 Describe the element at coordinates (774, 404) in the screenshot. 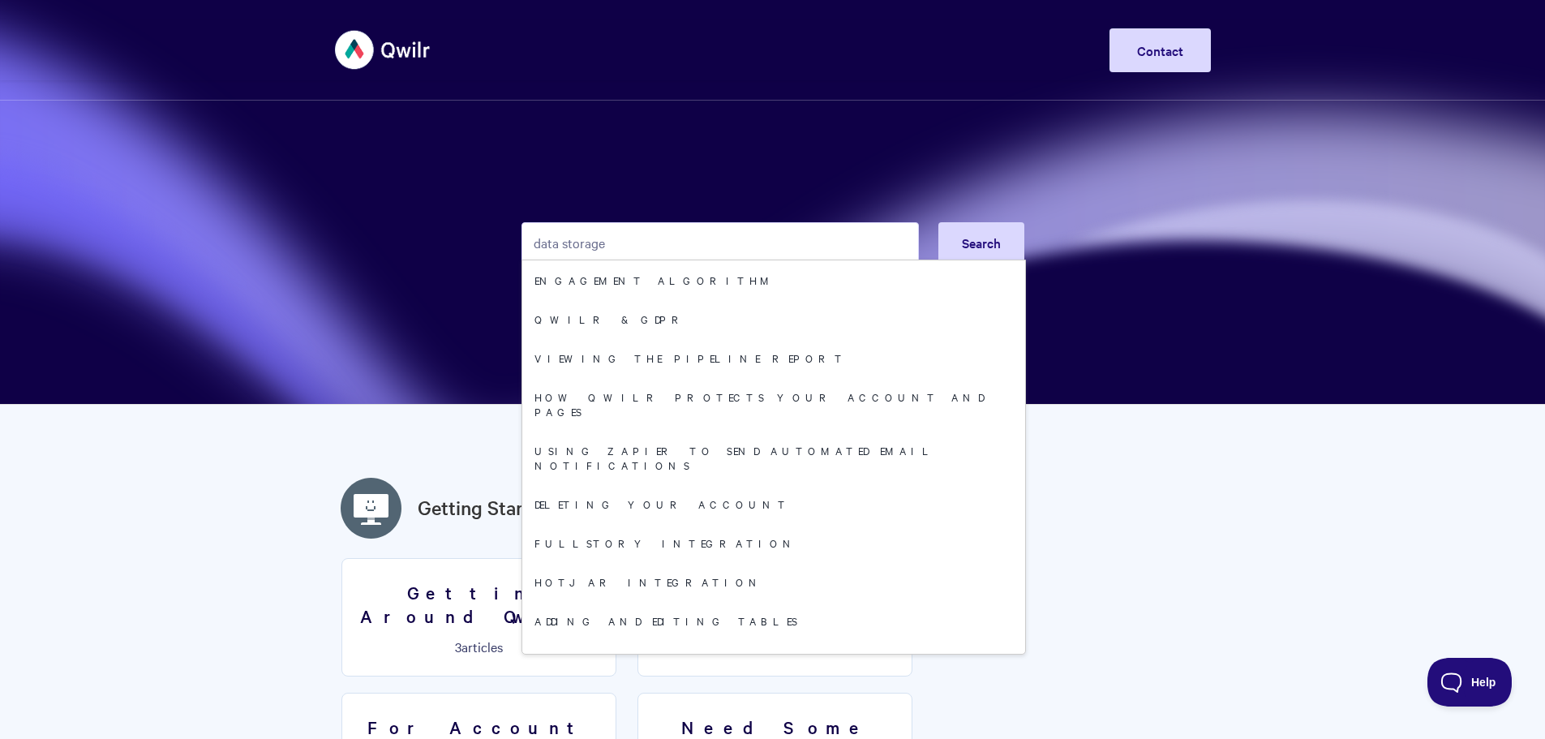

I see `a: How Qwilr Protects Your Account and Pages` at that location.